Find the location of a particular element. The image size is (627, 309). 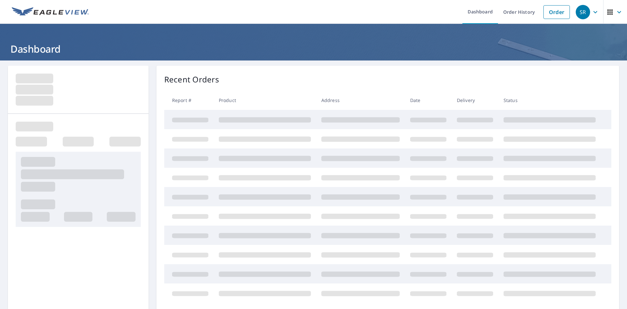

th: Status is located at coordinates (549, 100).